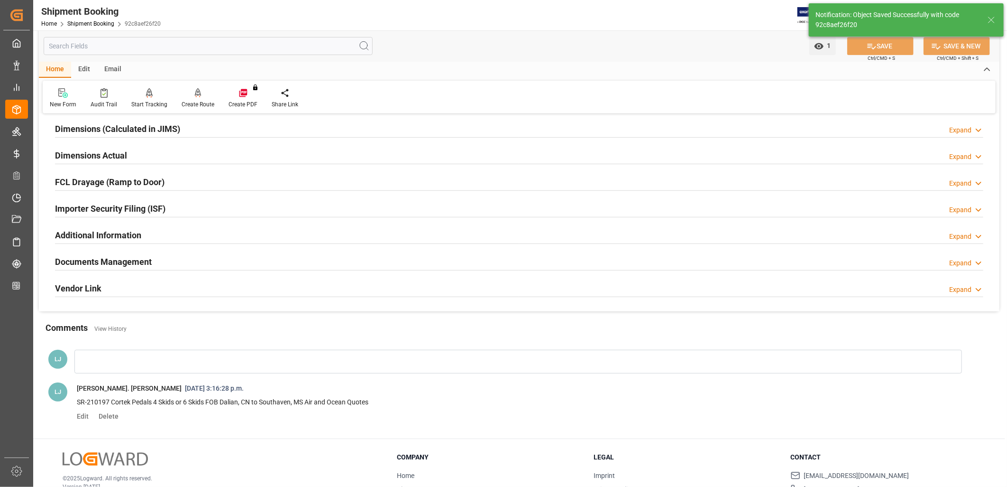  I want to click on h2: Additional Information, so click(98, 235).